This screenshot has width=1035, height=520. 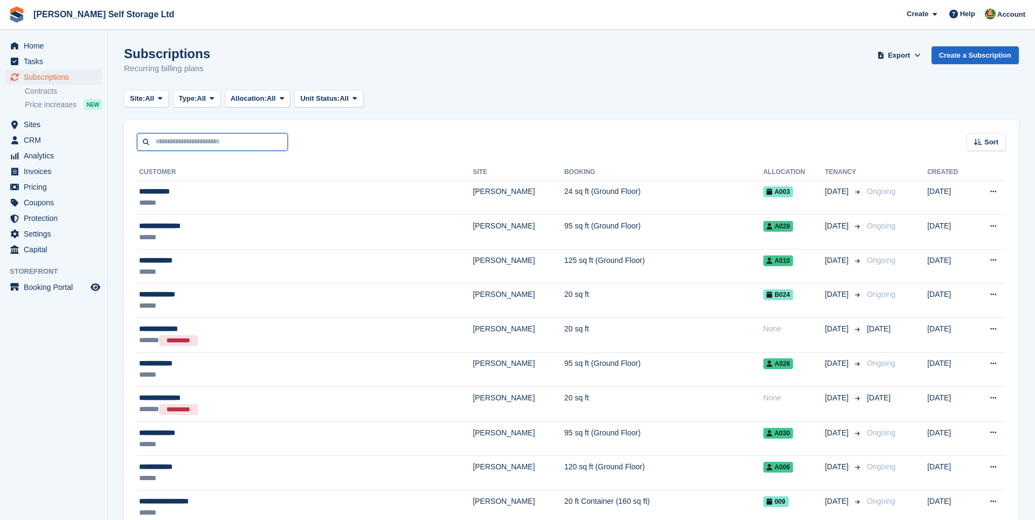 I want to click on span: 009, so click(x=776, y=502).